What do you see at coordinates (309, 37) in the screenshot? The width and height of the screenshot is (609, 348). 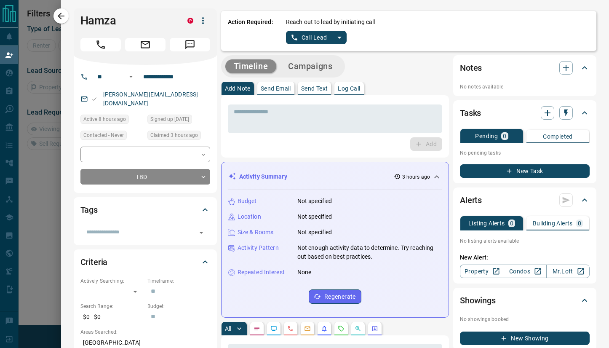 I see `button: Call Lead` at bounding box center [309, 37].